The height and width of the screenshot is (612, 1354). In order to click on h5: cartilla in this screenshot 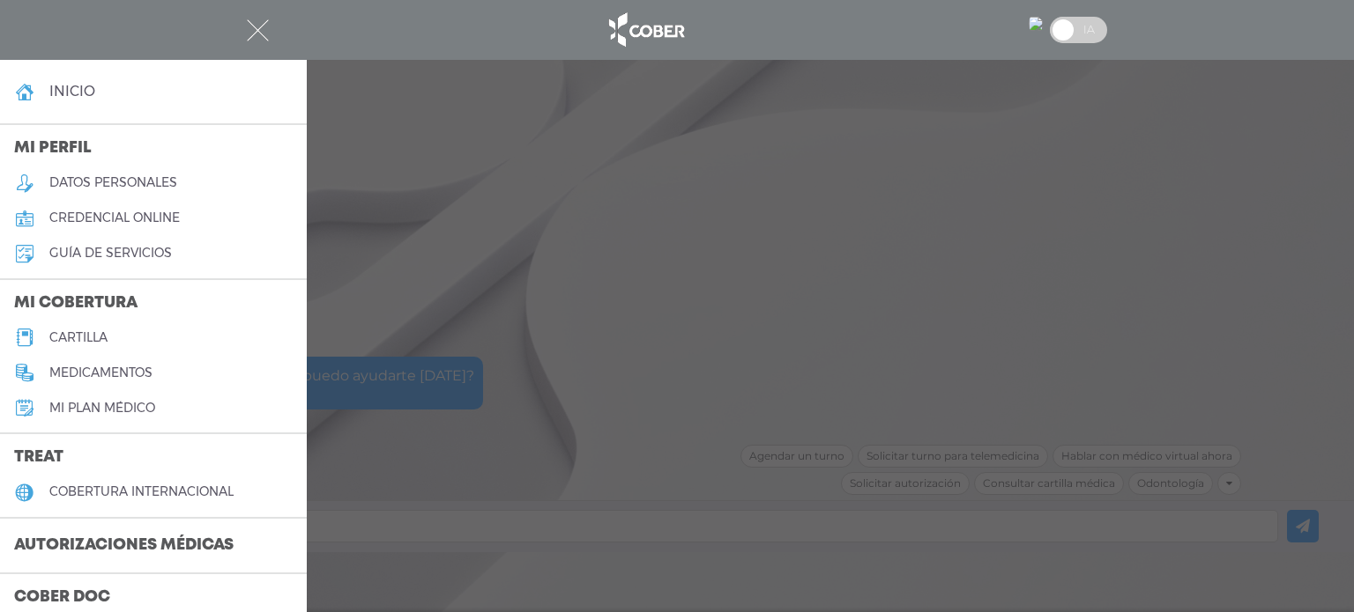, I will do `click(78, 337)`.